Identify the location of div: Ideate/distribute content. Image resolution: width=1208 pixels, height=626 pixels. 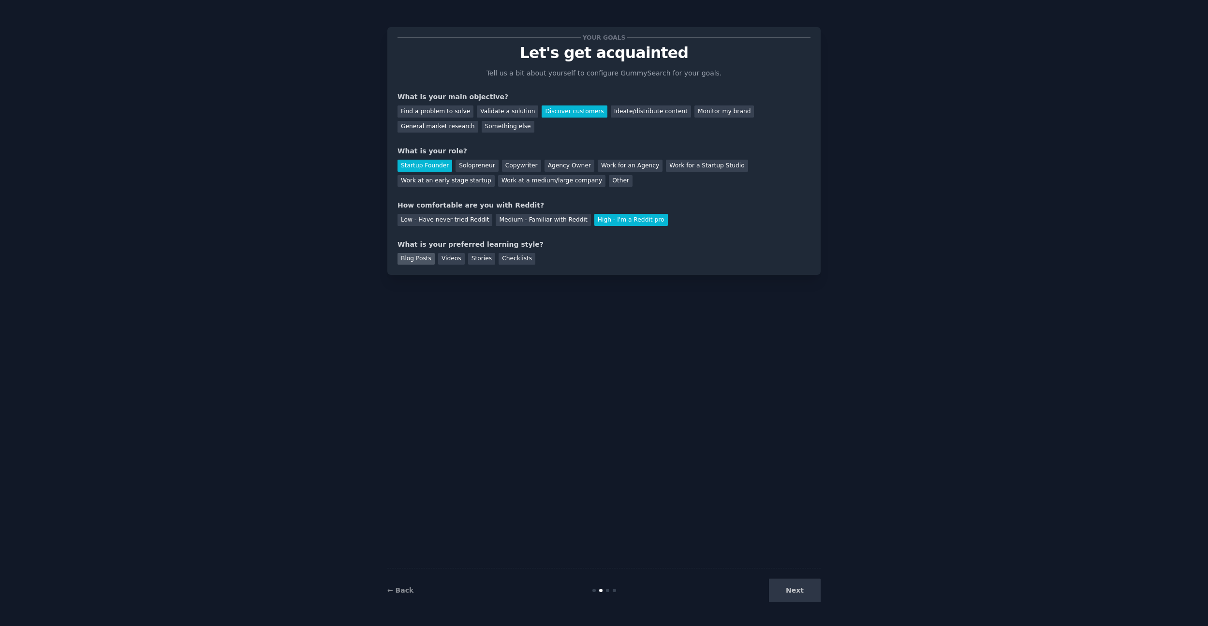
(651, 111).